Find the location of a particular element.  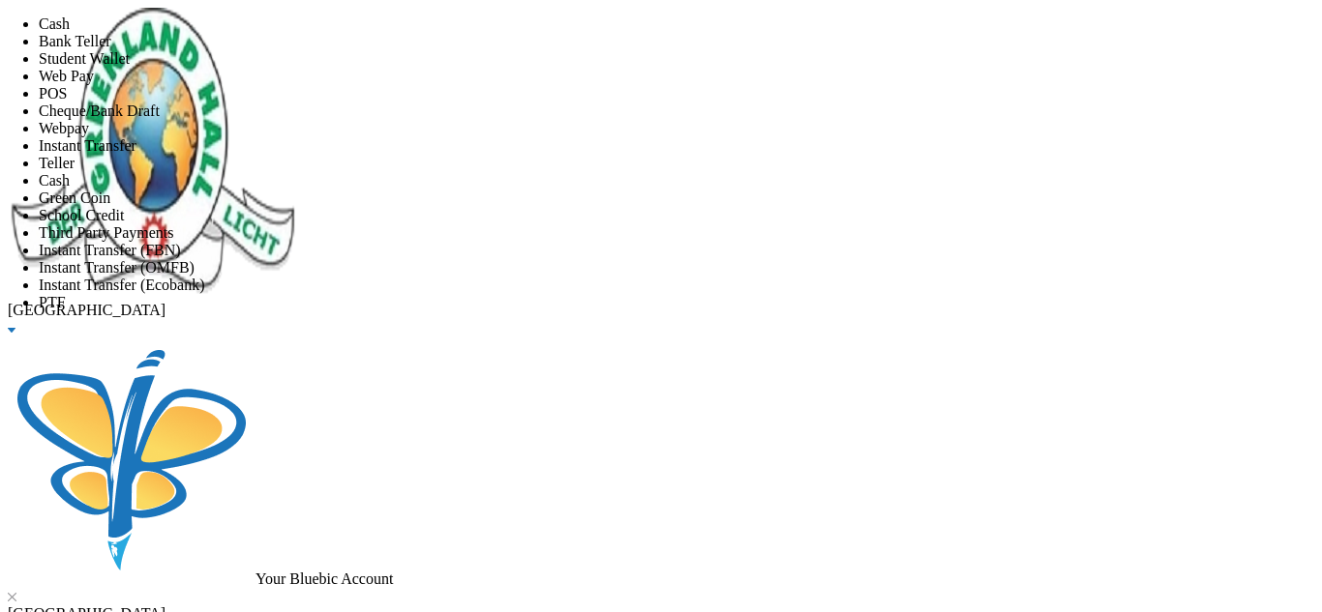

span: Instant Transfer (Ecobank) is located at coordinates (122, 284).